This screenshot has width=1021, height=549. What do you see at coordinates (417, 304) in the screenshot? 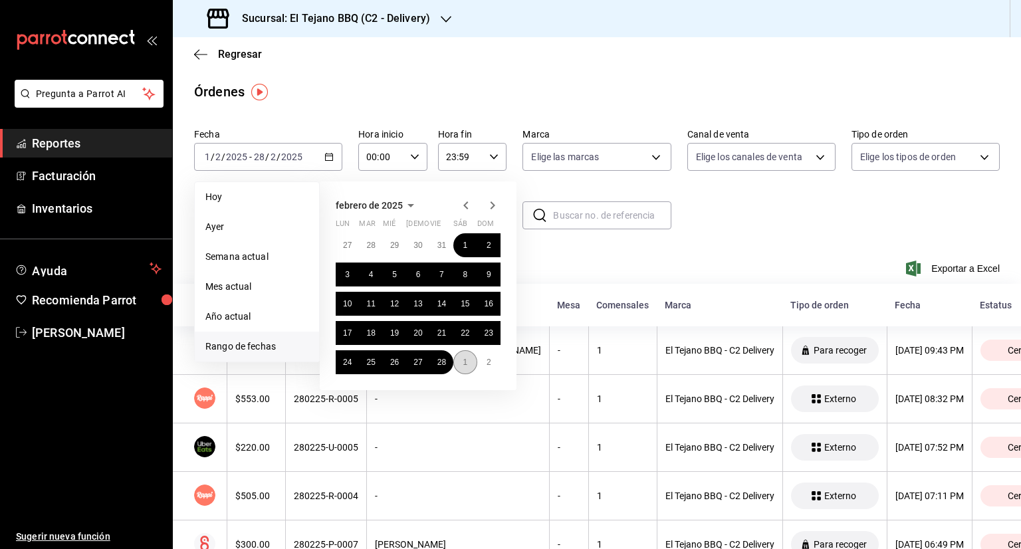
I see `button: 13 de febrero de 2025` at bounding box center [417, 304].